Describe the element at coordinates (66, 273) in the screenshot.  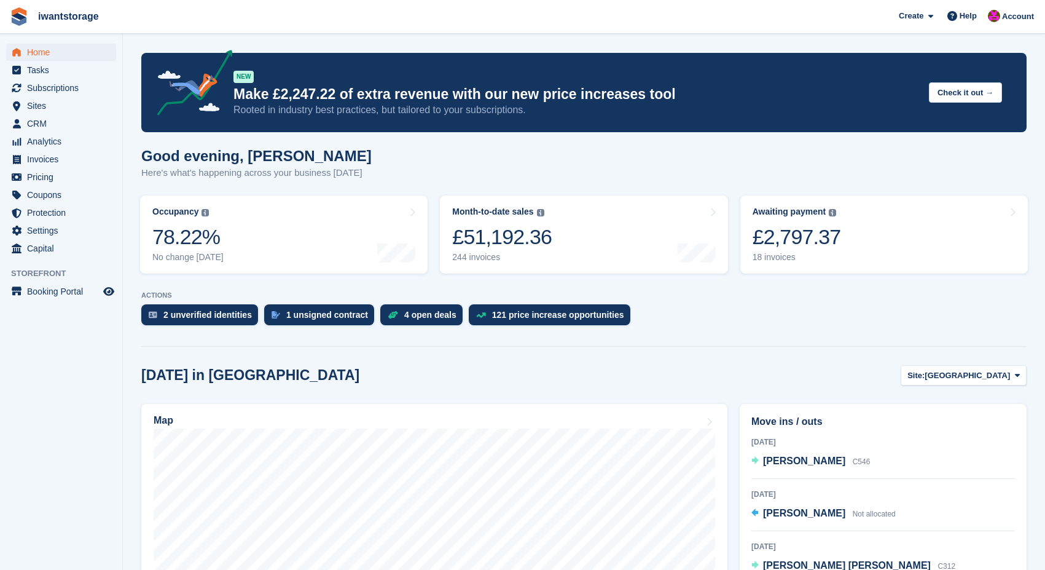
I see `span: Storefront` at that location.